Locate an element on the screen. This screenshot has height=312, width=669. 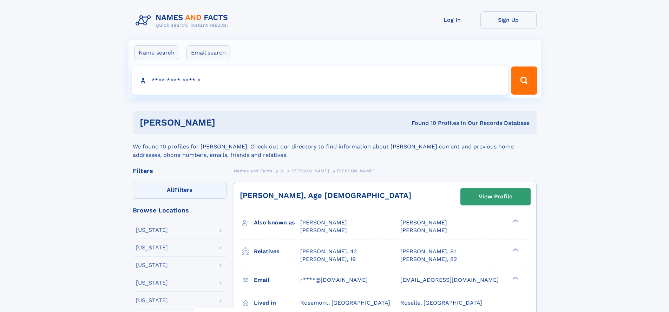
h3: Relatives is located at coordinates (277, 251).